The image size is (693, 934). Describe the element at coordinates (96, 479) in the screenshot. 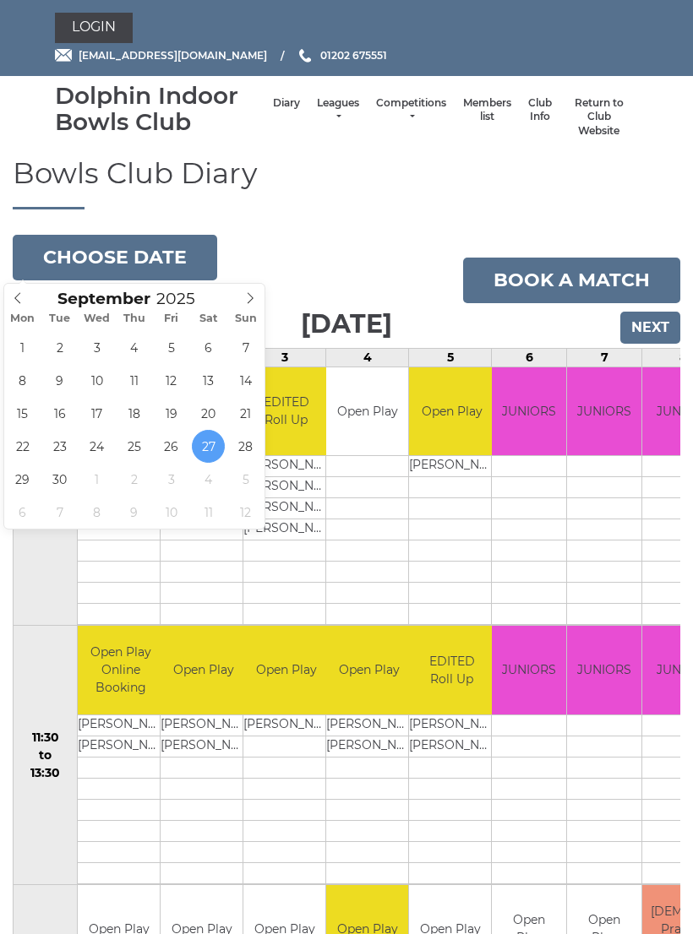

I see `span: October 1, 2025` at that location.